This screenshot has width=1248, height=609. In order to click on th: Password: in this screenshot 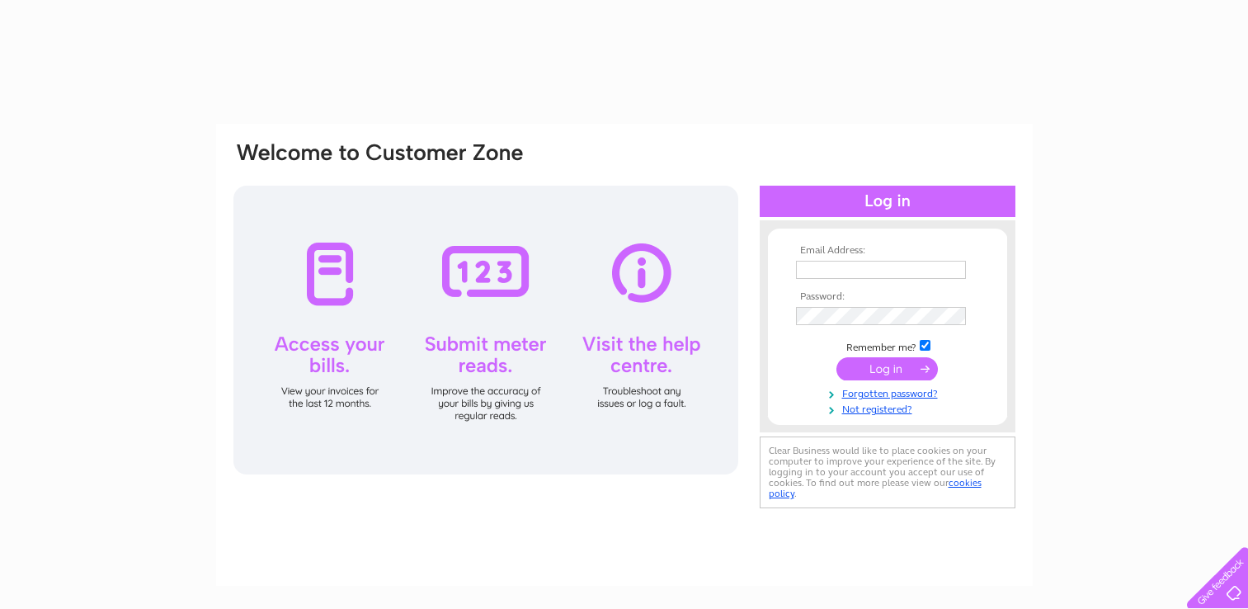, I will do `click(887, 297)`.